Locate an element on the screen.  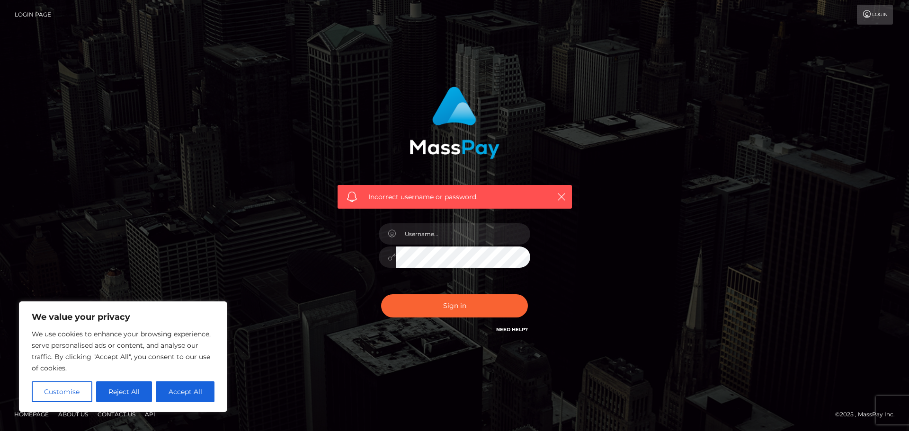
a: API is located at coordinates (150, 414).